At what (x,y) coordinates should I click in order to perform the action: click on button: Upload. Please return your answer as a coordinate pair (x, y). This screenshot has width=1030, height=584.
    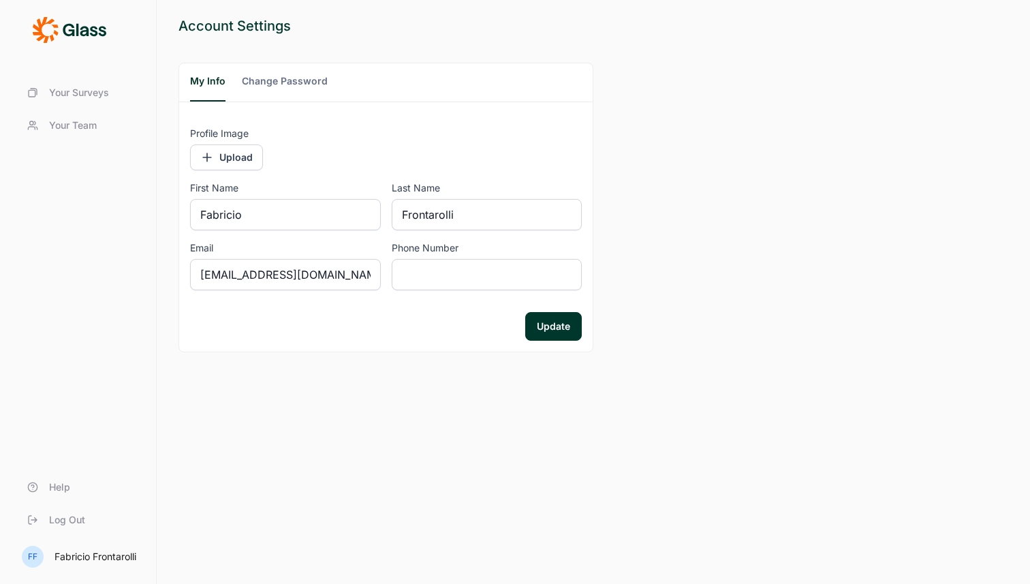
    Looking at the image, I should click on (226, 157).